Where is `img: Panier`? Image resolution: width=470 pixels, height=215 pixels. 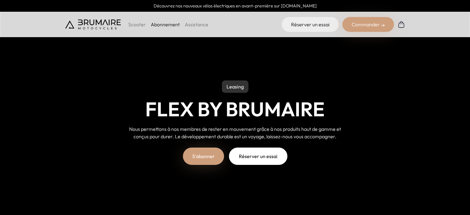 img: Panier is located at coordinates (401, 24).